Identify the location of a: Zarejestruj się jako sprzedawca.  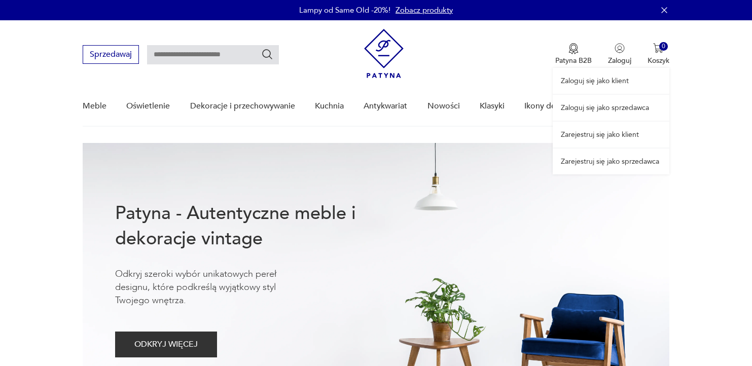
(611, 161).